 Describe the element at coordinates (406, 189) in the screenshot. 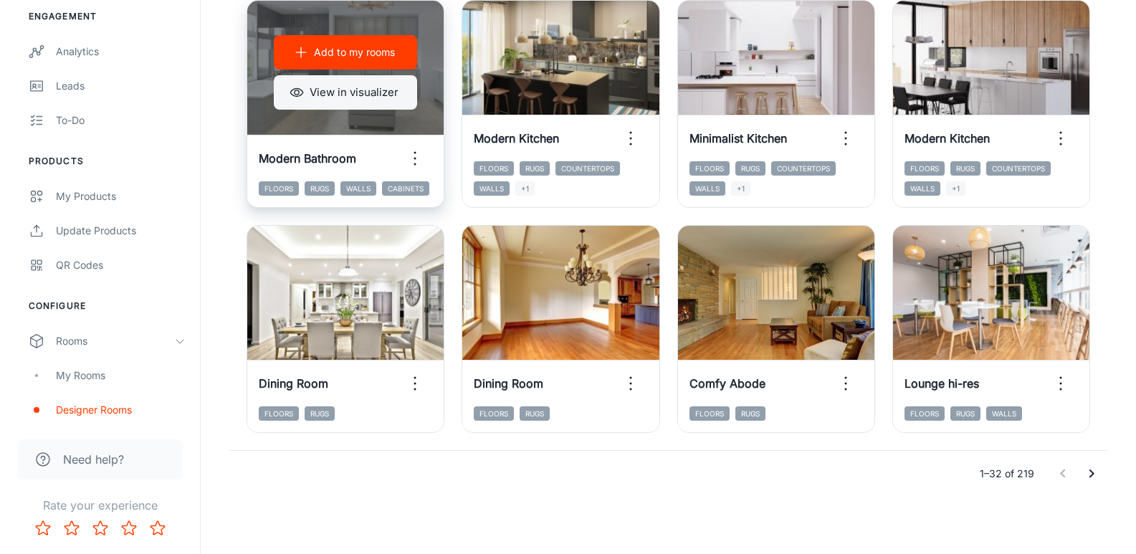

I see `span: Cabinets` at that location.